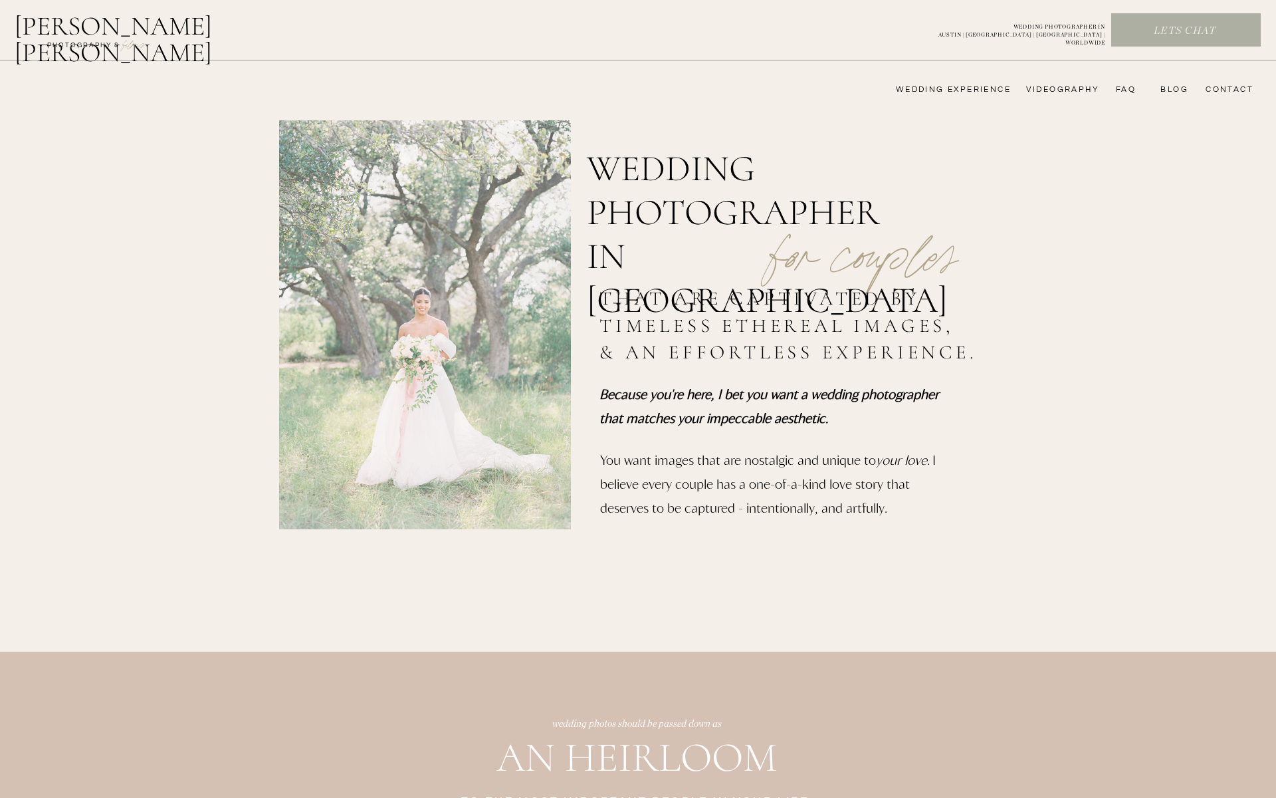 The width and height of the screenshot is (1276, 798). What do you see at coordinates (637, 727) in the screenshot?
I see `h3: wedding photos should be passed down as` at bounding box center [637, 727].